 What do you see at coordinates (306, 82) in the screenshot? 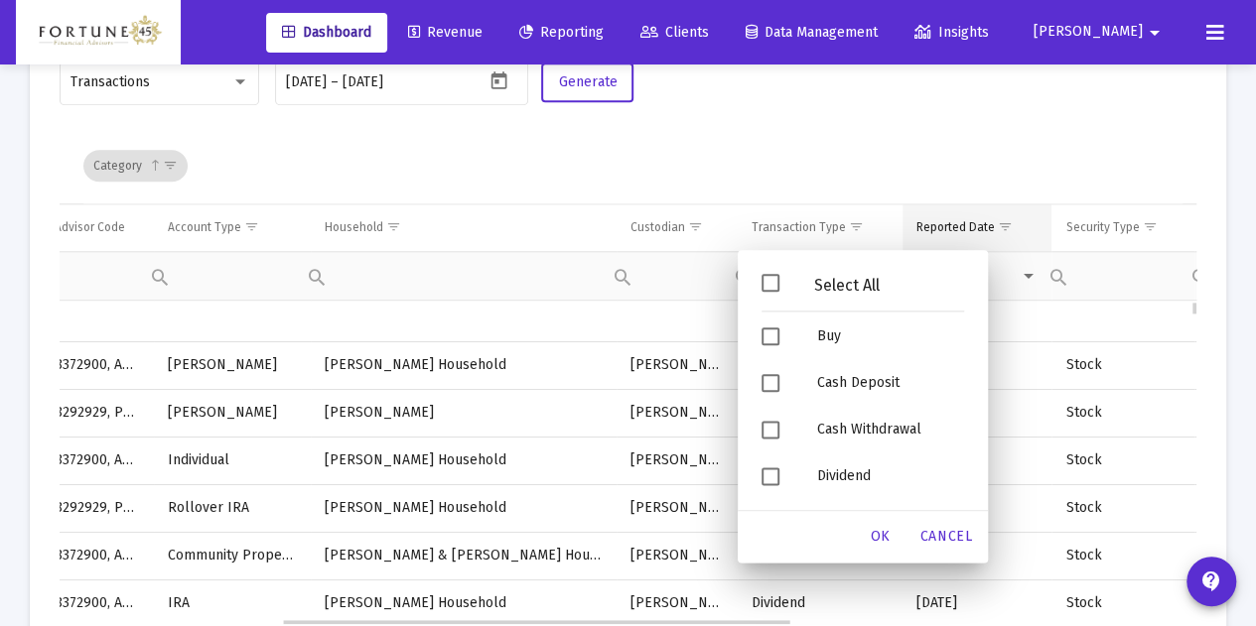
I see `input: Start date` at bounding box center [306, 82].